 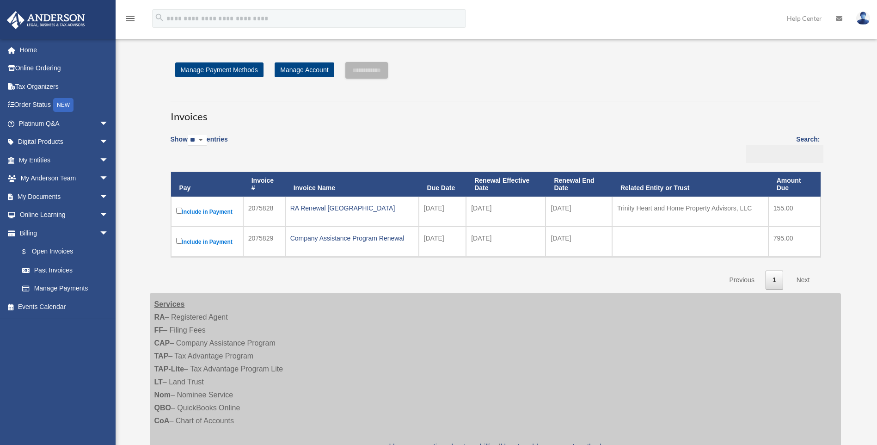 I want to click on td: 155.00, so click(x=794, y=211).